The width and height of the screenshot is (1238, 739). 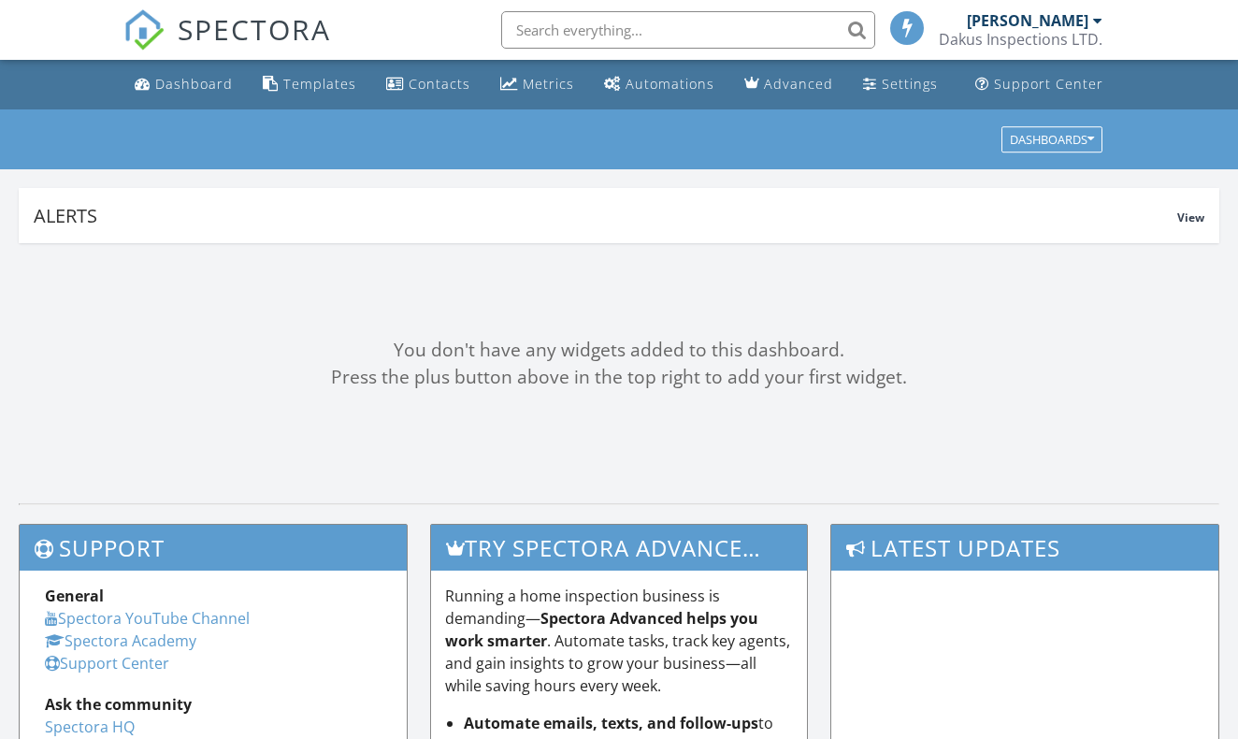 I want to click on span: View, so click(x=1190, y=217).